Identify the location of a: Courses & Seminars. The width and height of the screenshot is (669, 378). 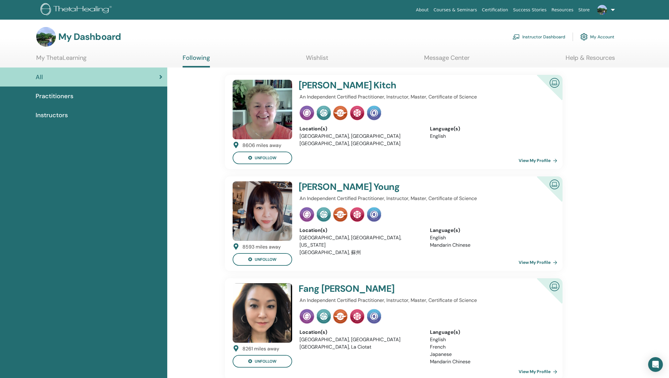
(455, 10).